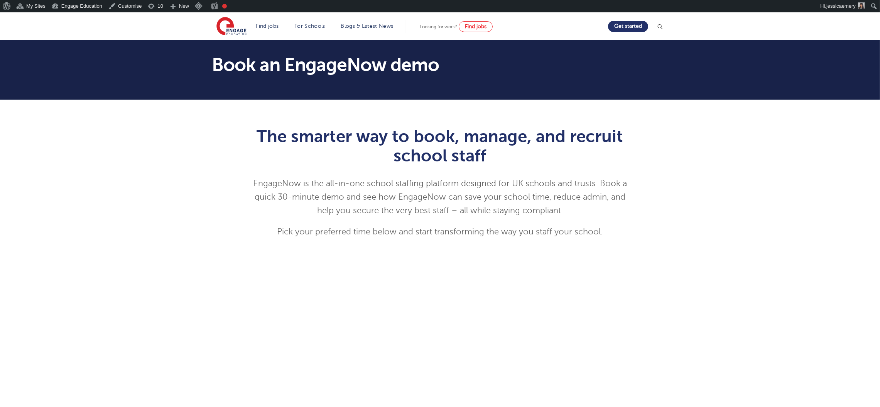 The image size is (880, 407). I want to click on p: Pick your preferred time below and start transforming the way you staff your school., so click(440, 232).